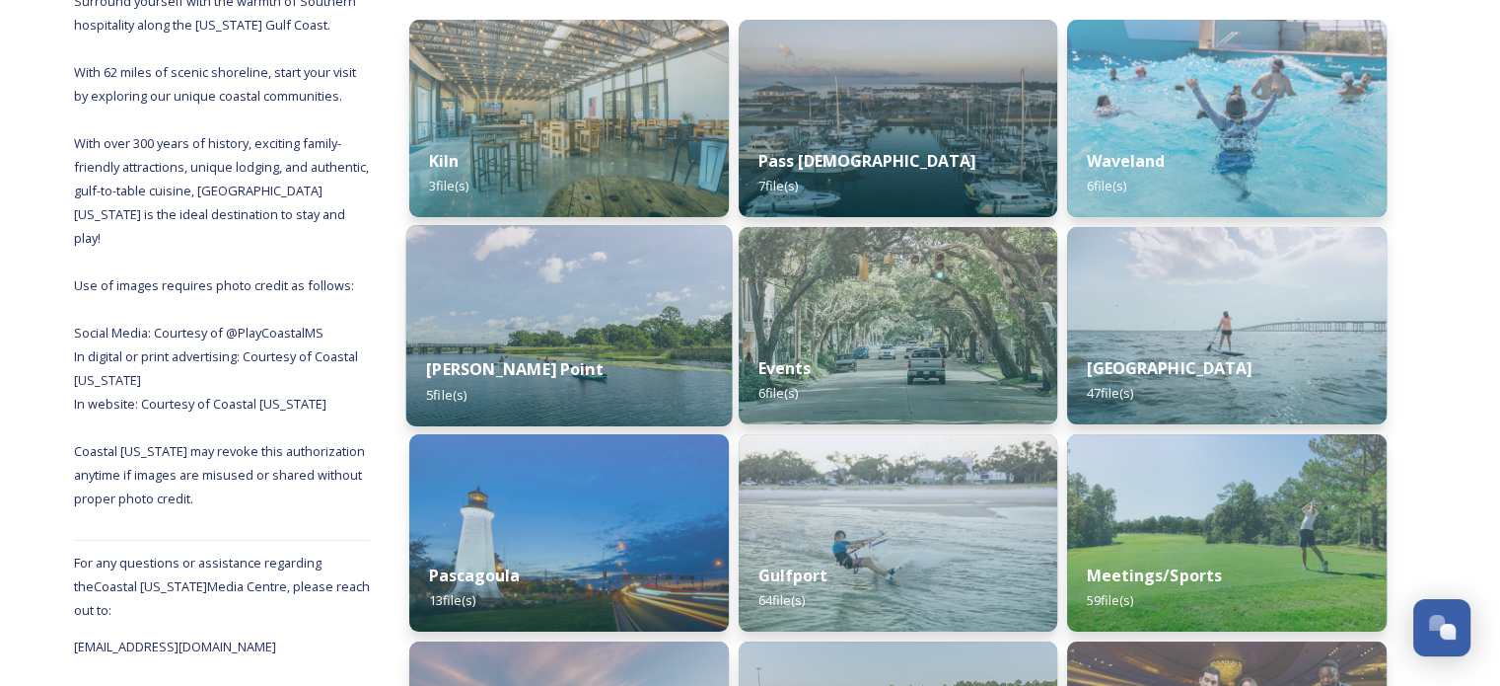  What do you see at coordinates (1110, 393) in the screenshot?
I see `span: 47 file(s)` at bounding box center [1110, 393].